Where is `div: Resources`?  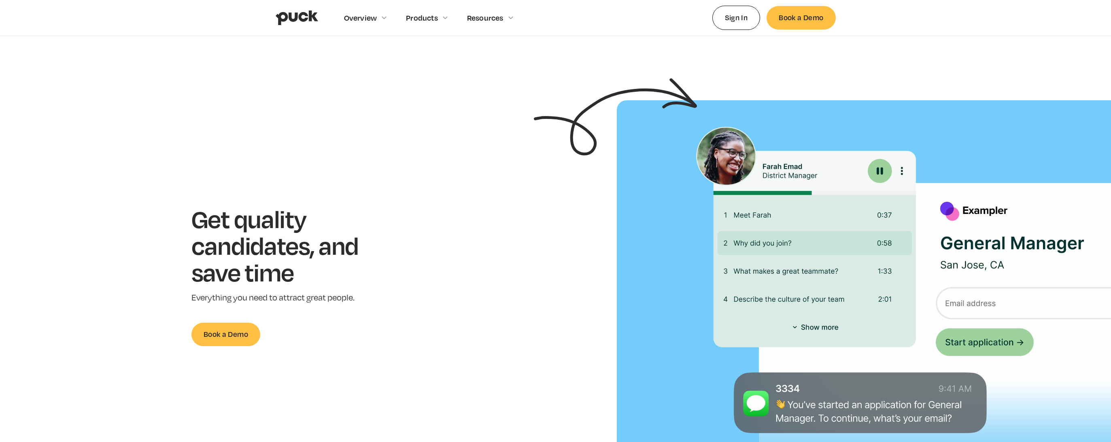 div: Resources is located at coordinates (485, 18).